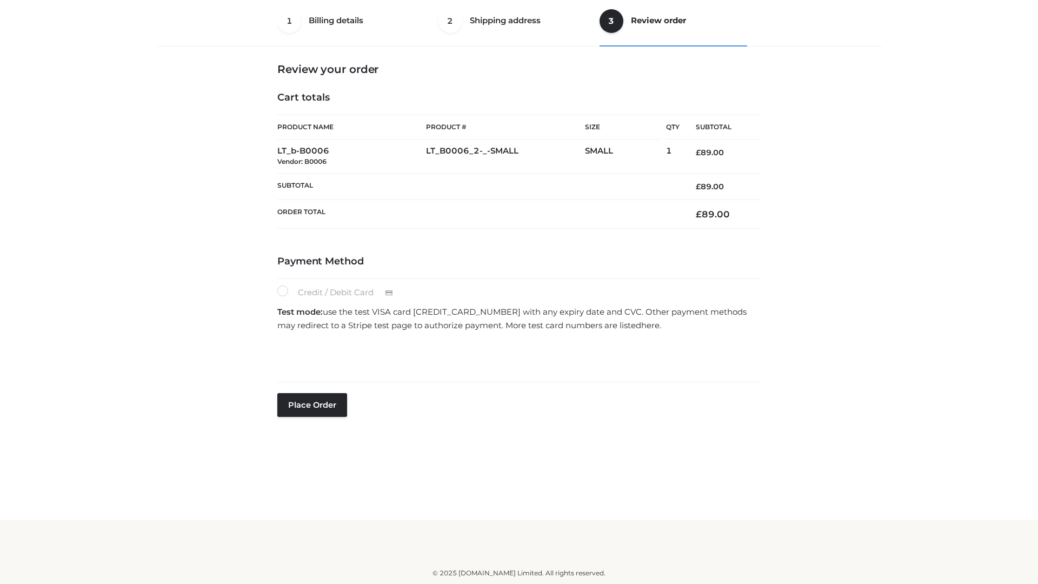  Describe the element at coordinates (519, 69) in the screenshot. I see `h3: Review your order` at that location.